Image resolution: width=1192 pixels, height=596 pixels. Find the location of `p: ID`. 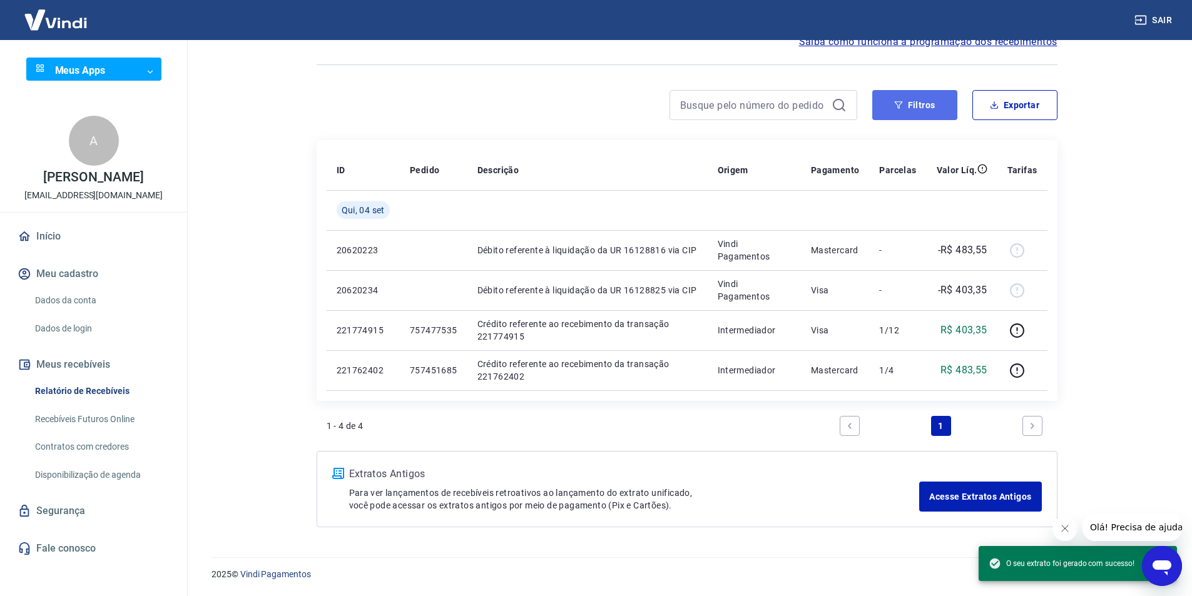

p: ID is located at coordinates (341, 170).